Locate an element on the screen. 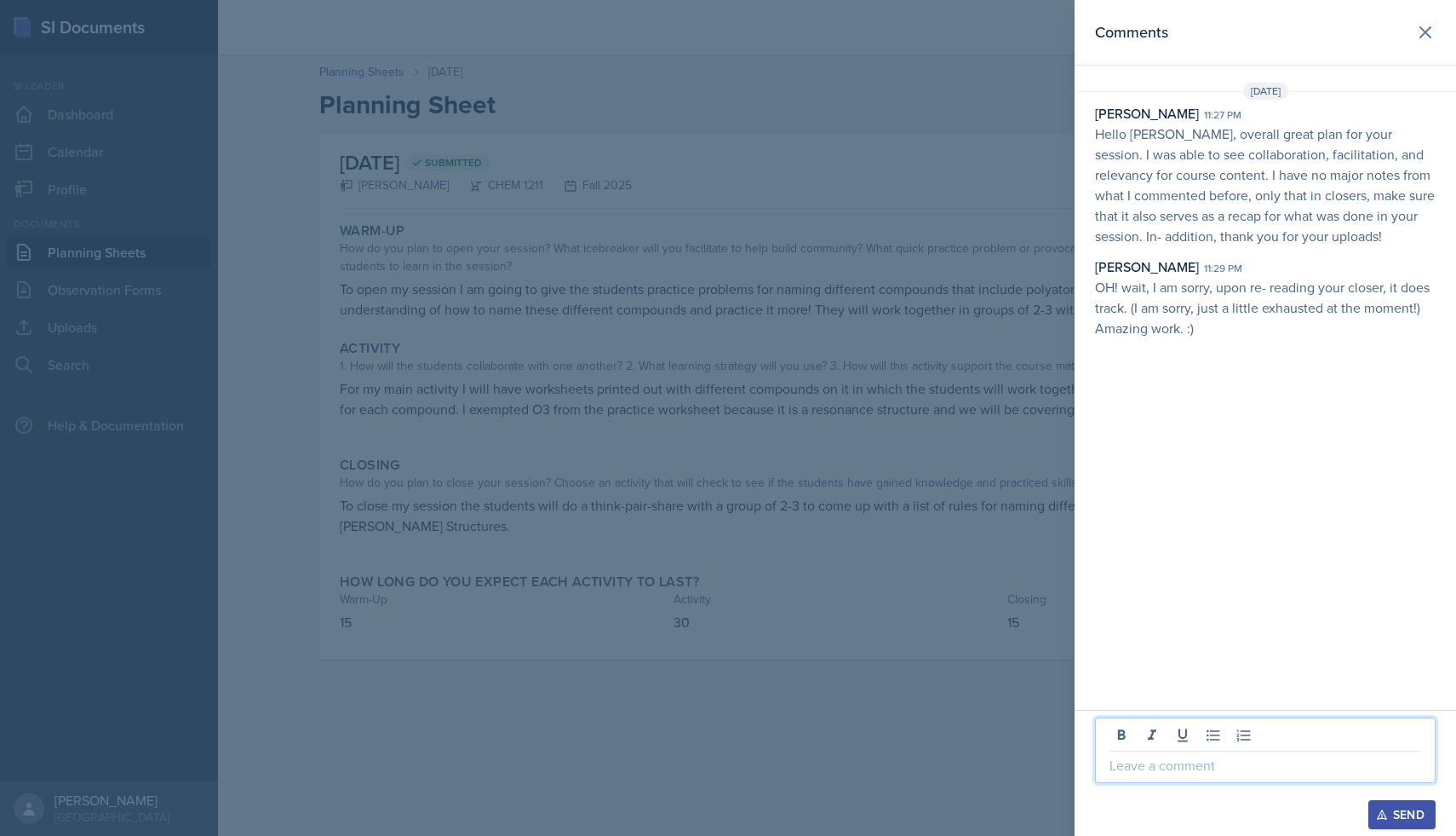 The height and width of the screenshot is (836, 1456). p: OH! wait, I am sorry, upon re- reading your closer, it does track. (I am sorry, just a little exh... is located at coordinates (1265, 307).